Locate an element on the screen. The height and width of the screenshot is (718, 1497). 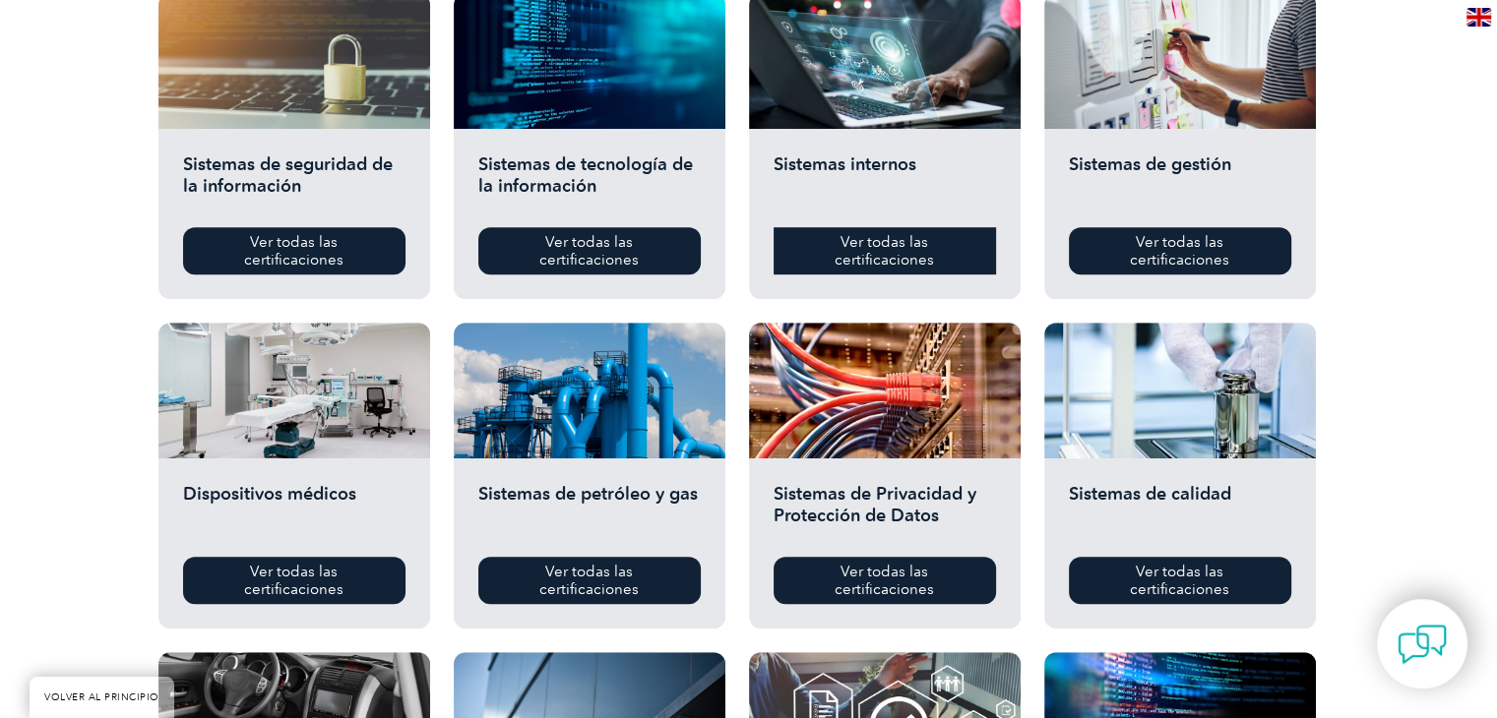
font: Sistemas de calidad is located at coordinates (1149, 494).